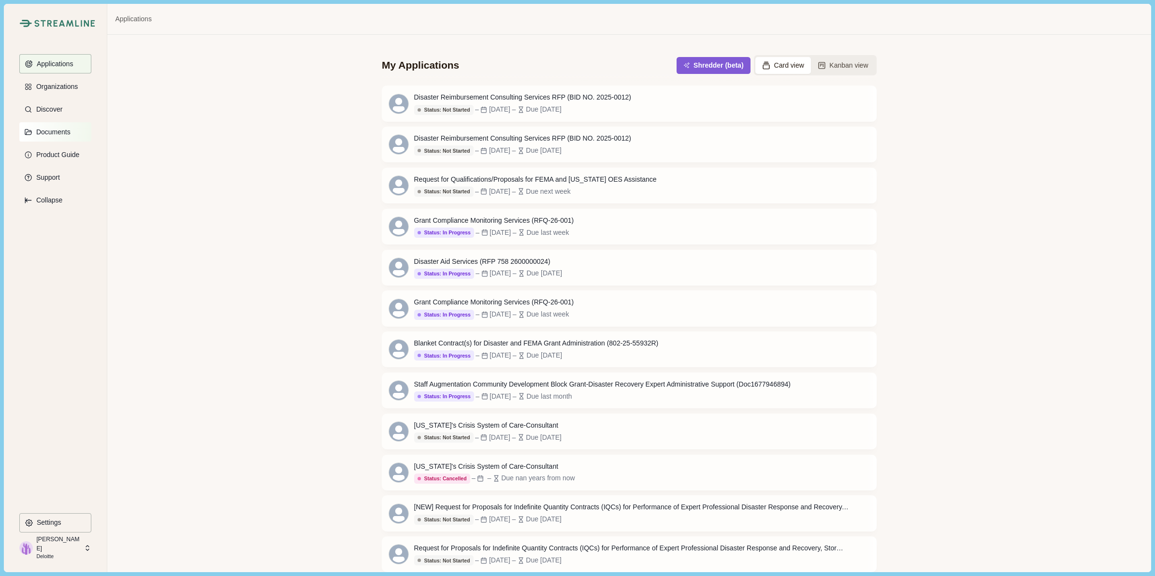 The height and width of the screenshot is (576, 1155). I want to click on p: Organizations, so click(55, 86).